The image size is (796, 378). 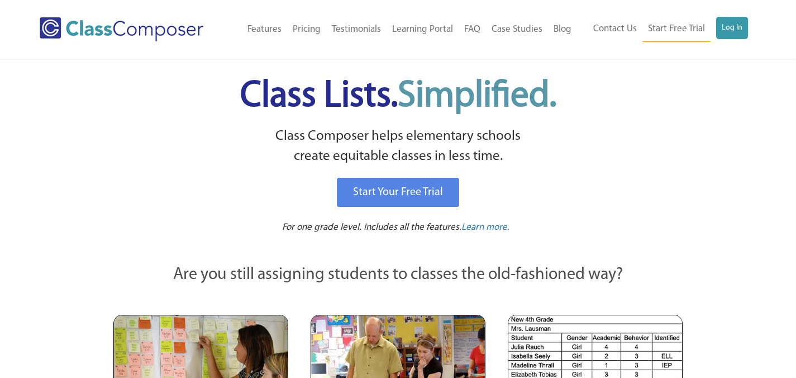 I want to click on img: Class Composer, so click(x=121, y=29).